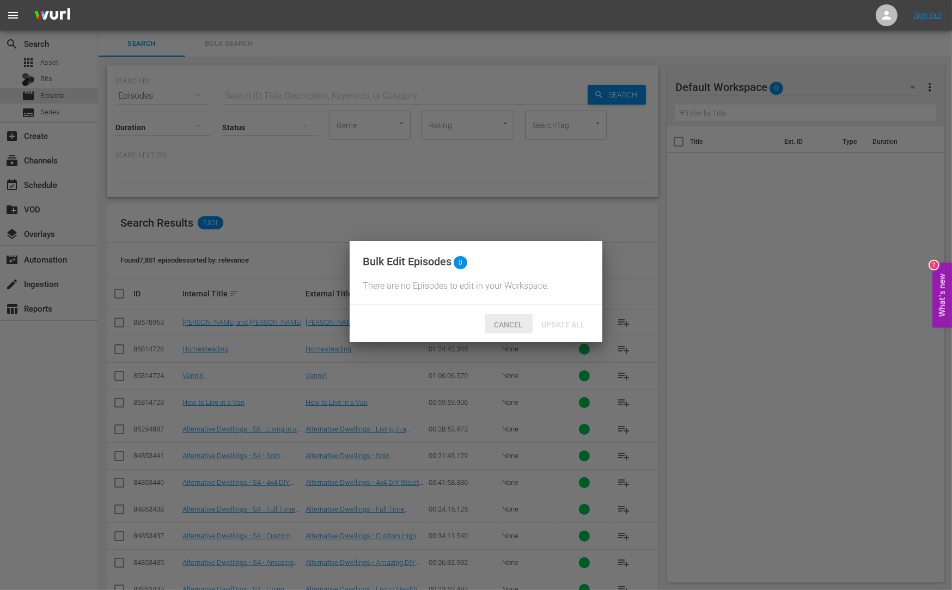 The image size is (952, 590). I want to click on button: Update All, so click(563, 324).